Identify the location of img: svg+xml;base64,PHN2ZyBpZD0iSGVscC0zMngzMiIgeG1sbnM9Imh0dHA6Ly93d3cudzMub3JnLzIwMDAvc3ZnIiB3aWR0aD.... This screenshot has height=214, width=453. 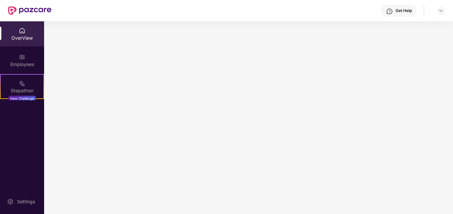
(389, 11).